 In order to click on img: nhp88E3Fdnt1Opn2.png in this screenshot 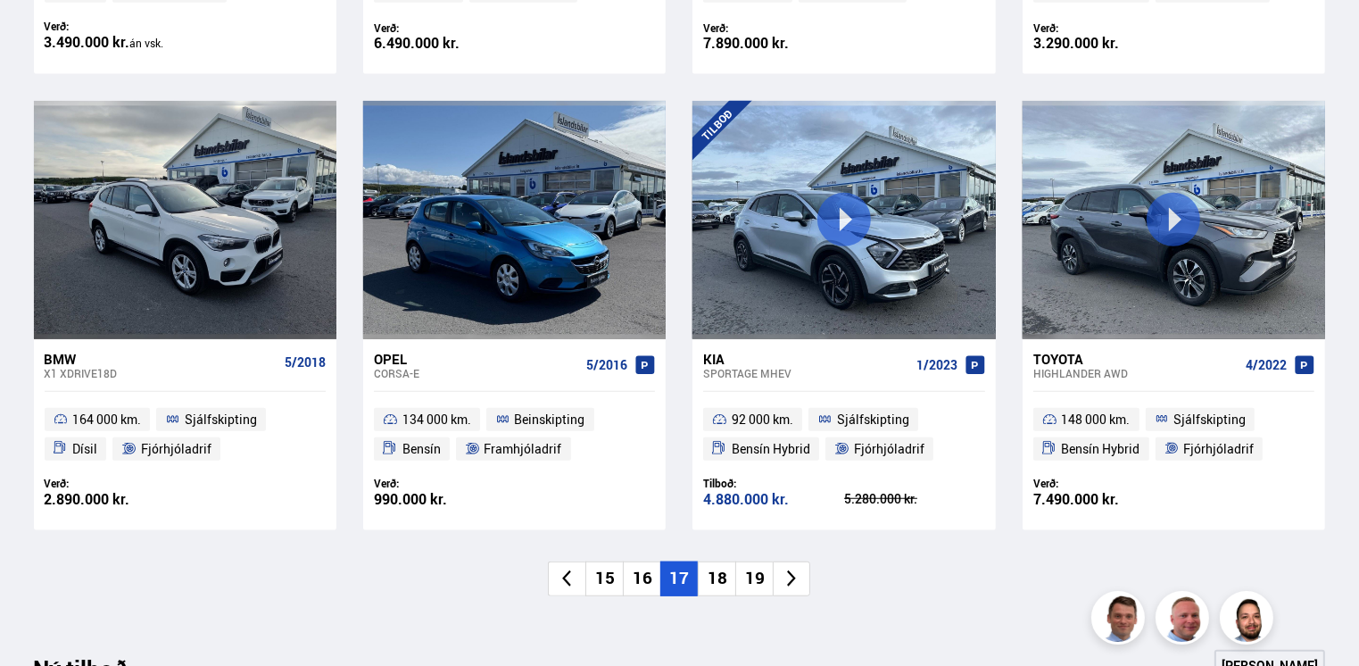, I will do `click(1249, 620)`.